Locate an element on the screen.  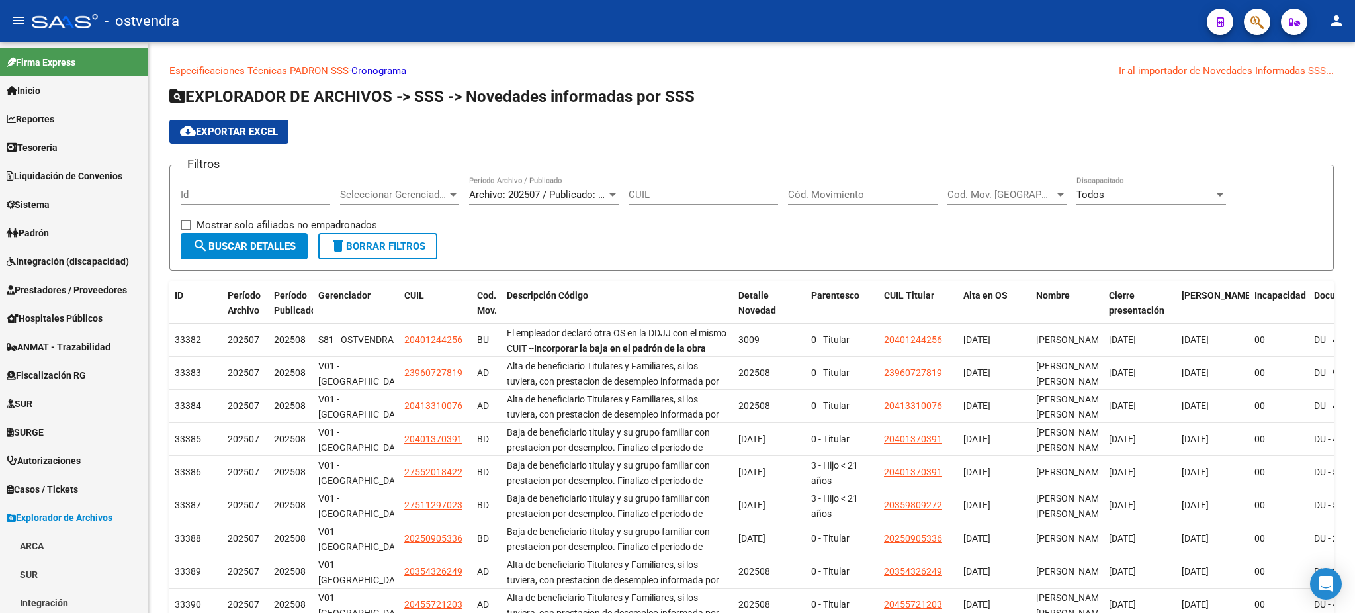
span: Tesorería is located at coordinates (32, 148).